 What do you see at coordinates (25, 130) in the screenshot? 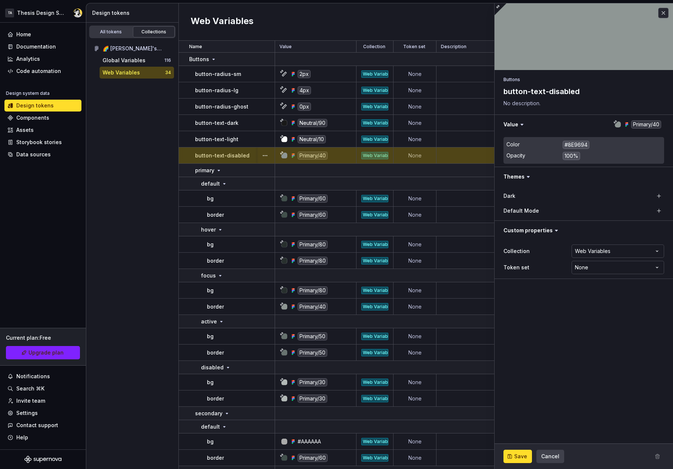
I see `div: Assets` at bounding box center [25, 130].